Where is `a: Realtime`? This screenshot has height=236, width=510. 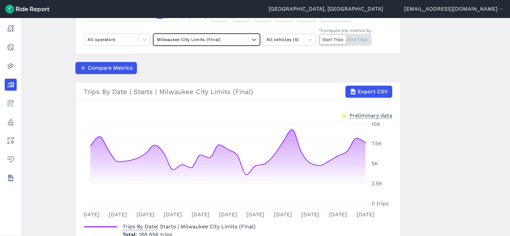 a: Realtime is located at coordinates (11, 47).